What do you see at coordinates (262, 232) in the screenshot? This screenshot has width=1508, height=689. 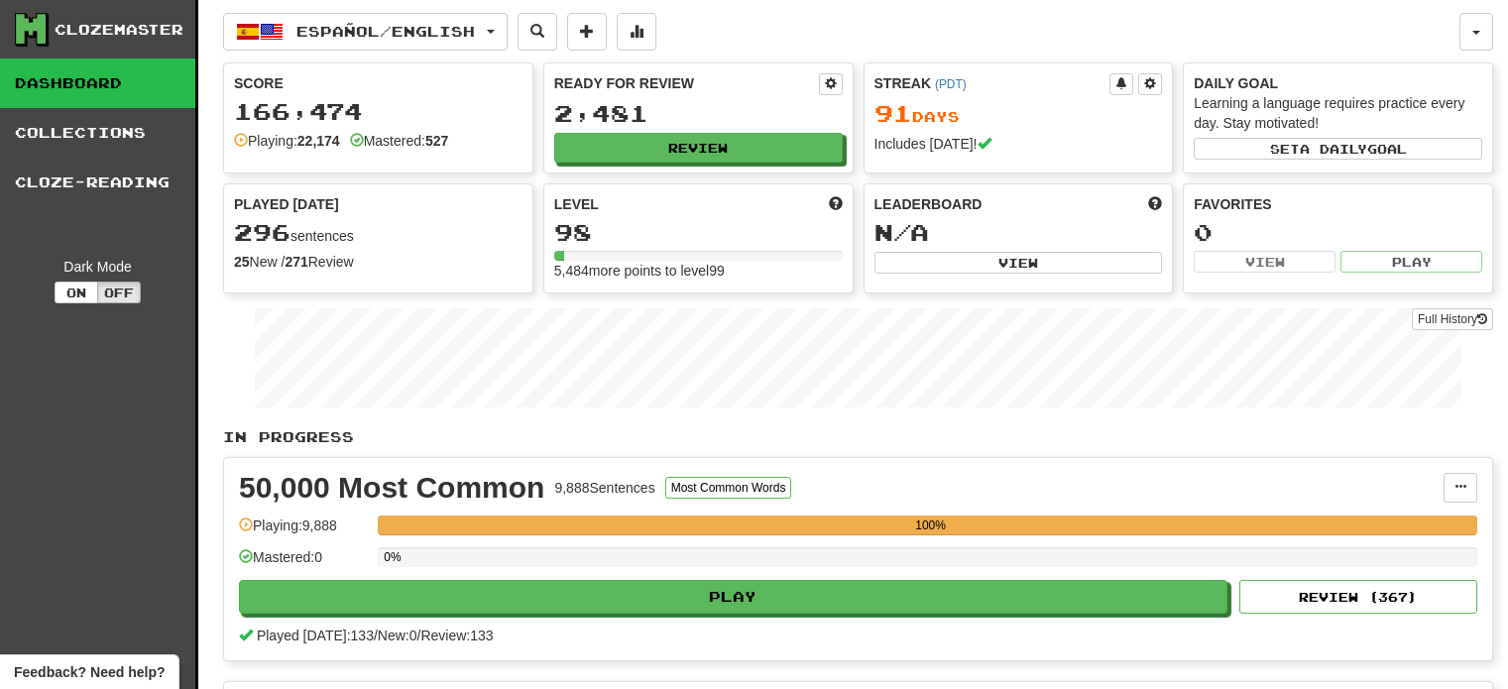 I see `span: 296` at bounding box center [262, 232].